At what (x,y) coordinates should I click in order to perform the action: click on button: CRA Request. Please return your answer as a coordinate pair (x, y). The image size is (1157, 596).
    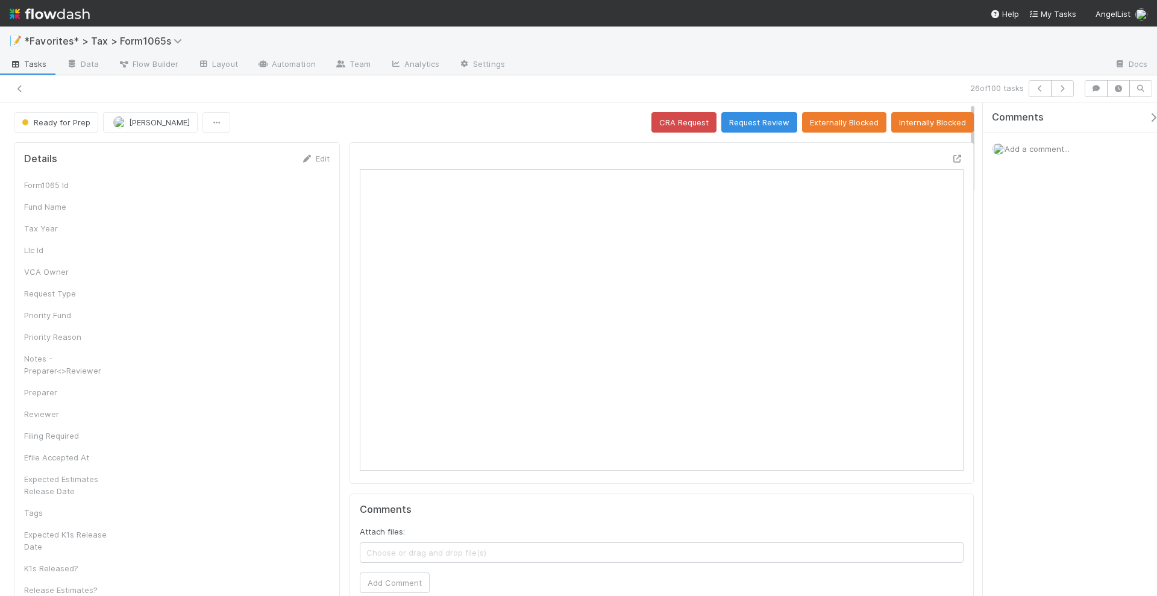
    Looking at the image, I should click on (684, 122).